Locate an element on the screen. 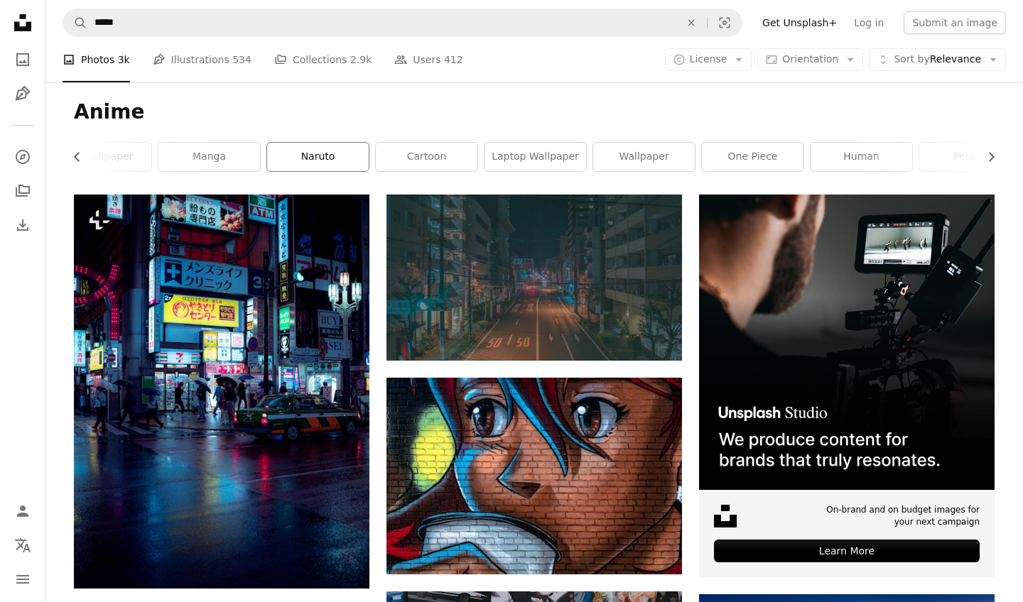 Image resolution: width=1023 pixels, height=602 pixels. span: Orientation is located at coordinates (810, 59).